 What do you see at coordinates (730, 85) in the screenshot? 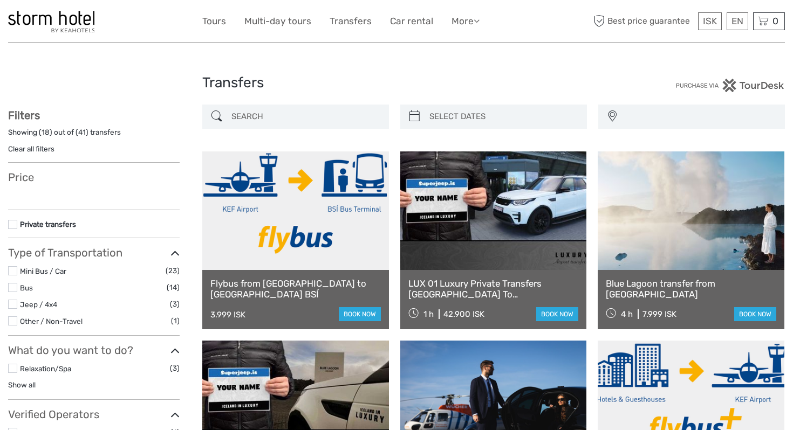
I see `img: PurchaseViaTourDesk.png` at bounding box center [730, 85].